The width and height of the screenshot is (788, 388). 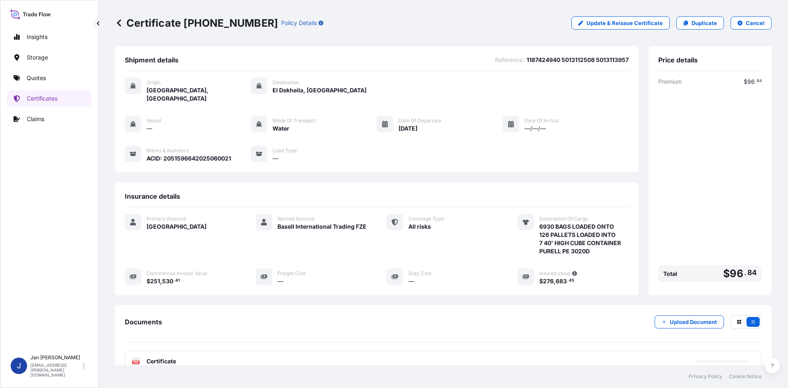 I want to click on span: All risks, so click(x=419, y=226).